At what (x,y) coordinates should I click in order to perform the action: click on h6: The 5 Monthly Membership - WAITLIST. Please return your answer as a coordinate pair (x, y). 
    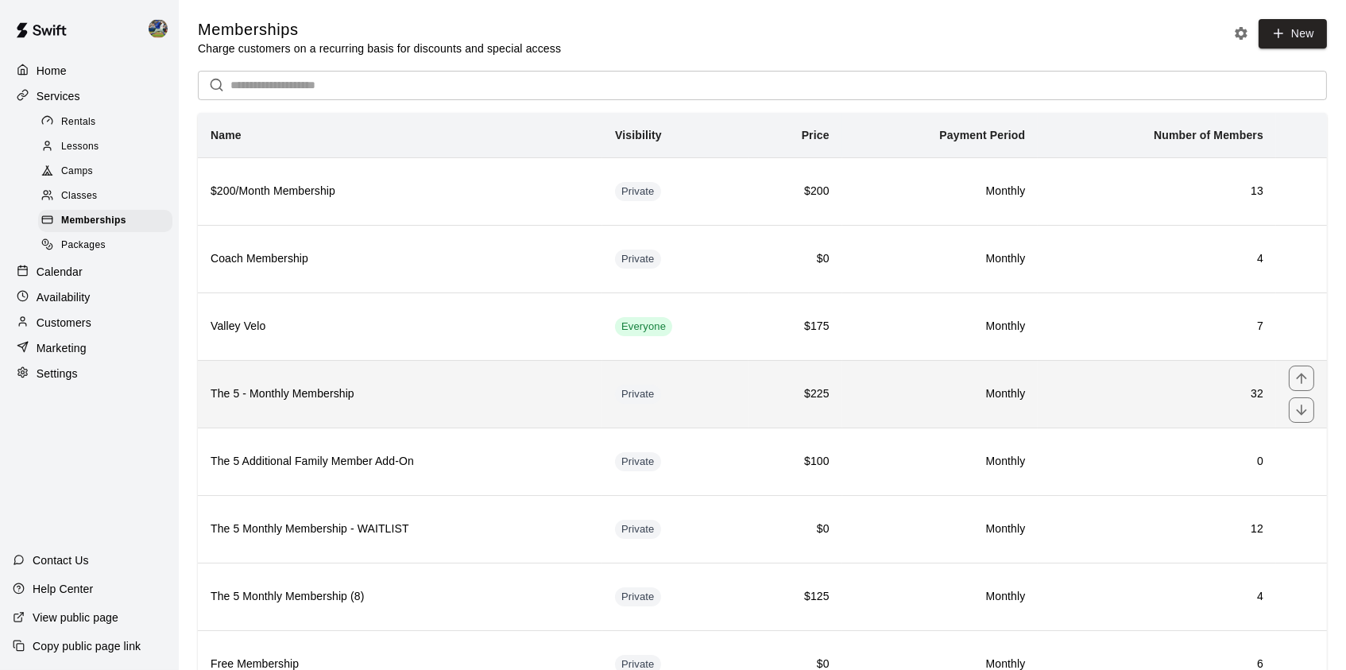
    Looking at the image, I should click on (400, 529).